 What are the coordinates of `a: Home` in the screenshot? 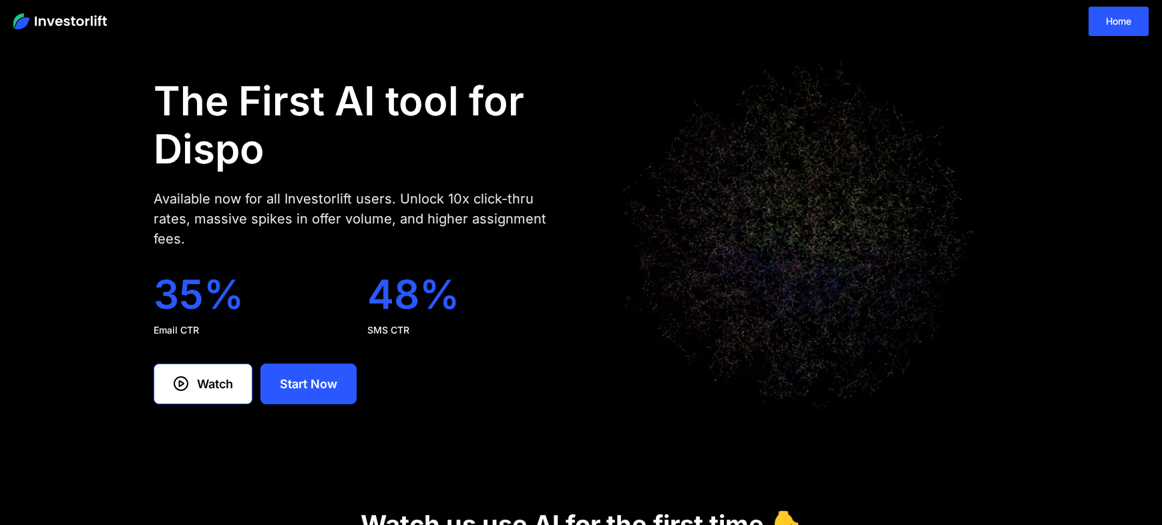 It's located at (1118, 21).